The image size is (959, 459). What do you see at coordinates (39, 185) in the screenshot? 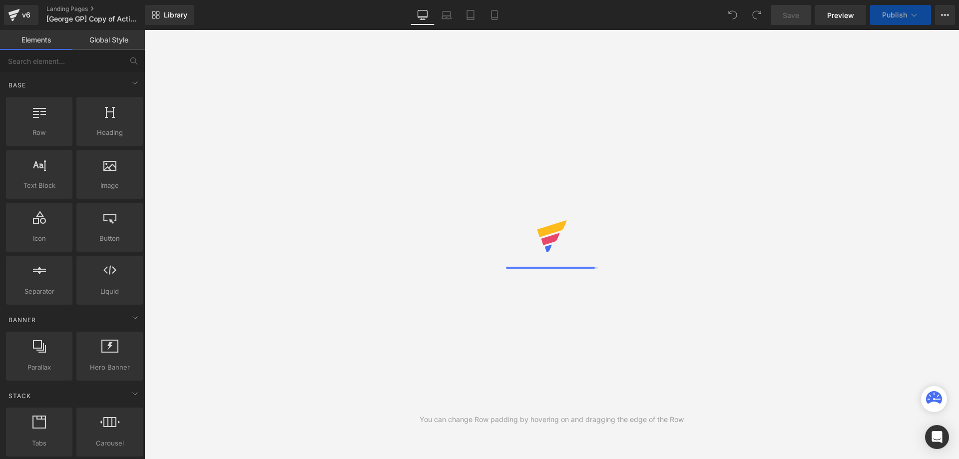
I see `span: Text Block` at bounding box center [39, 185].